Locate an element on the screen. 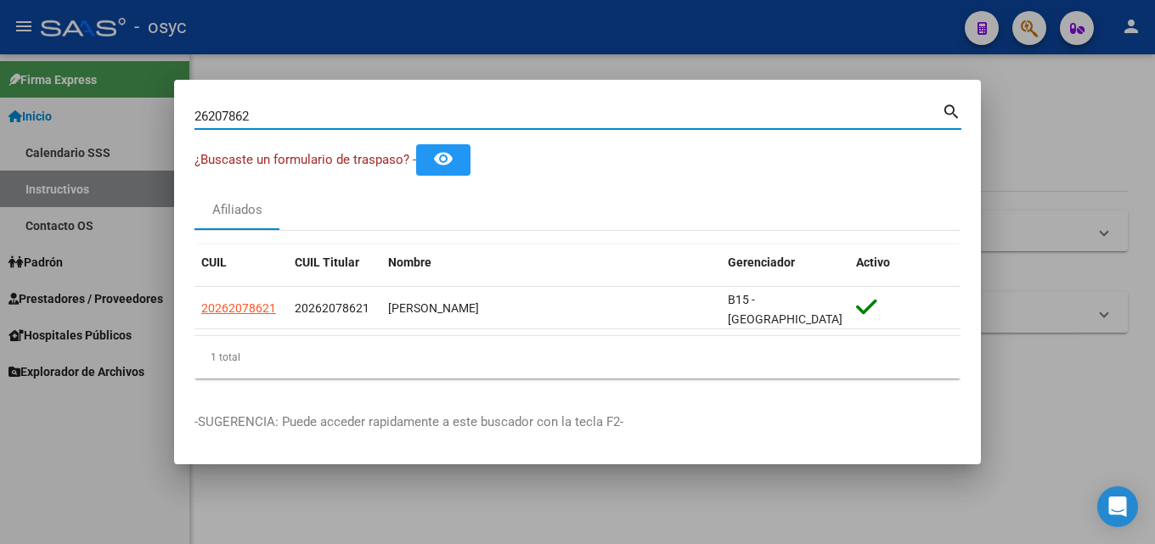  span: ¿Buscaste un formulario de traspaso? - is located at coordinates (305, 160).